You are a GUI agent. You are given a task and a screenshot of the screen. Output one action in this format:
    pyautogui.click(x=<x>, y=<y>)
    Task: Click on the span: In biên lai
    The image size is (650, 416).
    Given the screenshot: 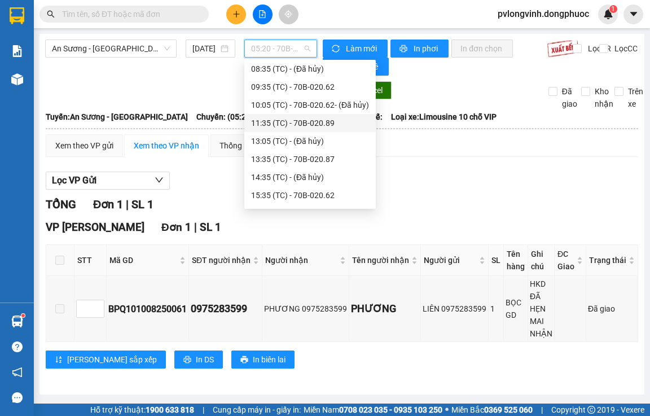 What is the action you would take?
    pyautogui.click(x=269, y=359)
    